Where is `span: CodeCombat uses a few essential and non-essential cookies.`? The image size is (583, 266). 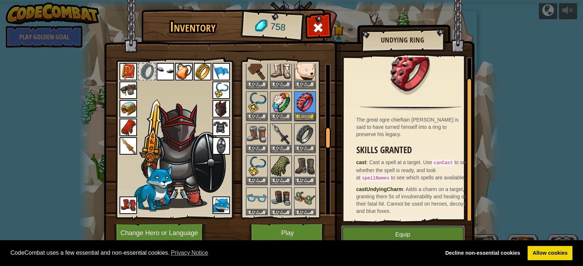 span: CodeCombat uses a few essential and non-essential cookies. is located at coordinates (223, 253).